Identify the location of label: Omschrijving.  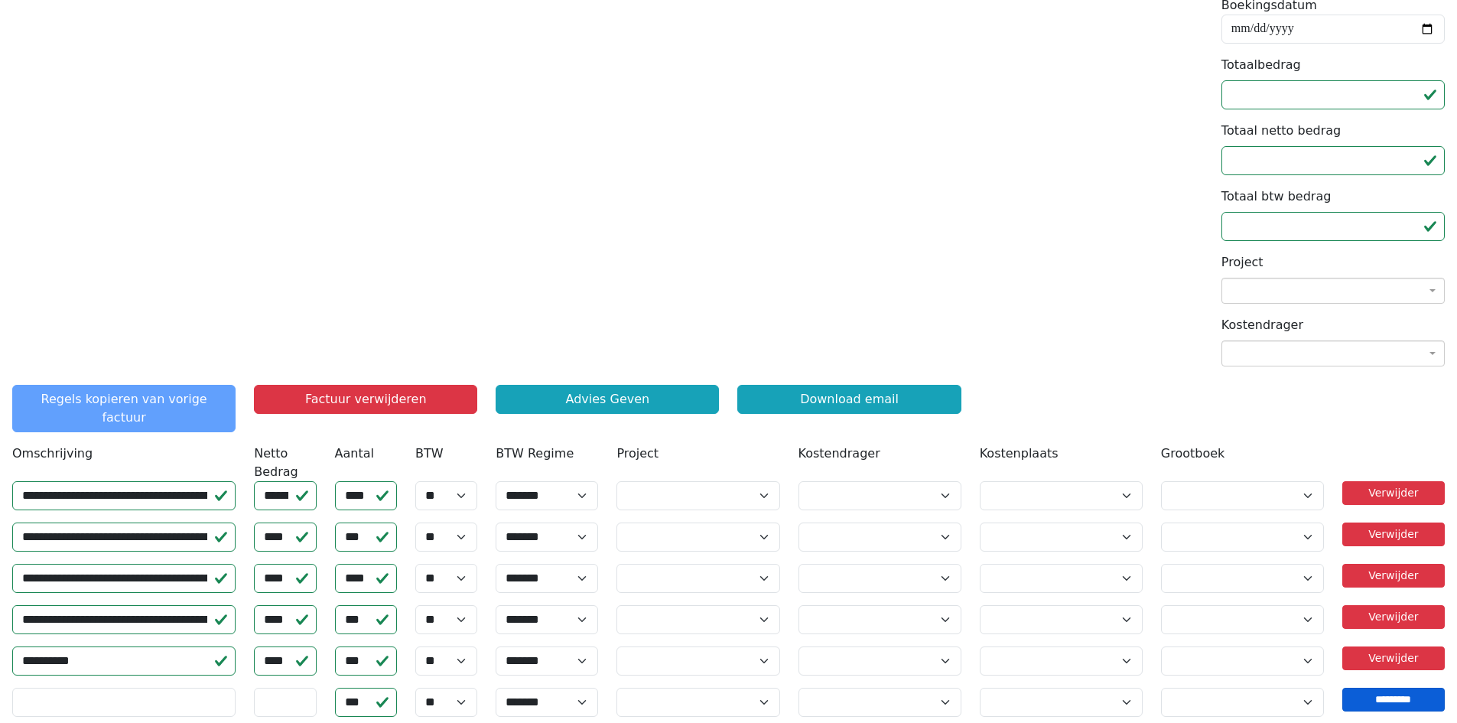
(52, 454).